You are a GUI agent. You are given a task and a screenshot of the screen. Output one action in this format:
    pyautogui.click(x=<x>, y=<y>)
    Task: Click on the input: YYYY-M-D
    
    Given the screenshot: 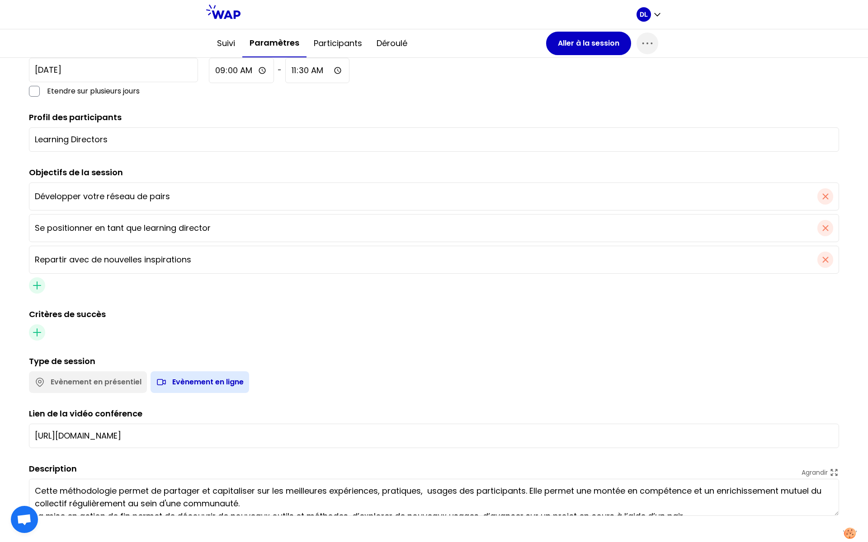 What is the action you would take?
    pyautogui.click(x=113, y=70)
    